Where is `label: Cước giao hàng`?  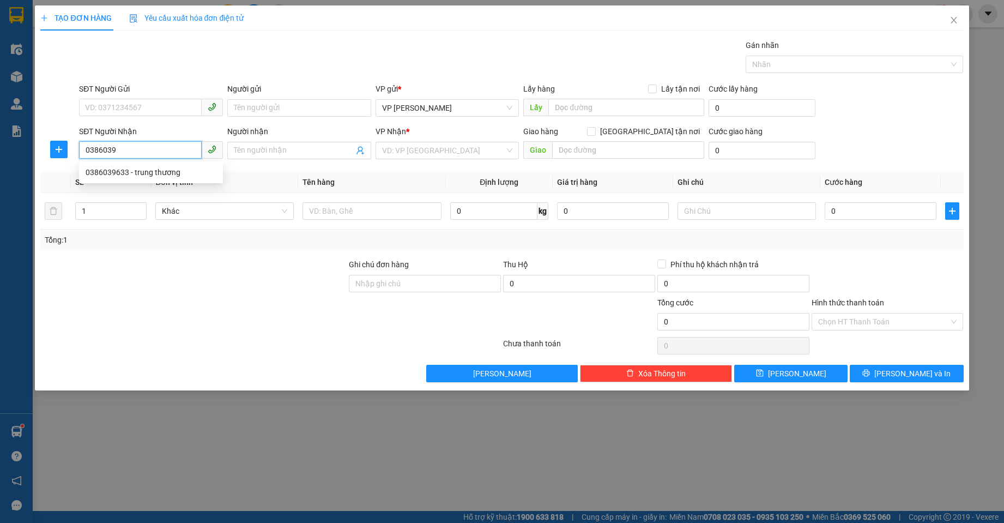 label: Cước giao hàng is located at coordinates (735, 131).